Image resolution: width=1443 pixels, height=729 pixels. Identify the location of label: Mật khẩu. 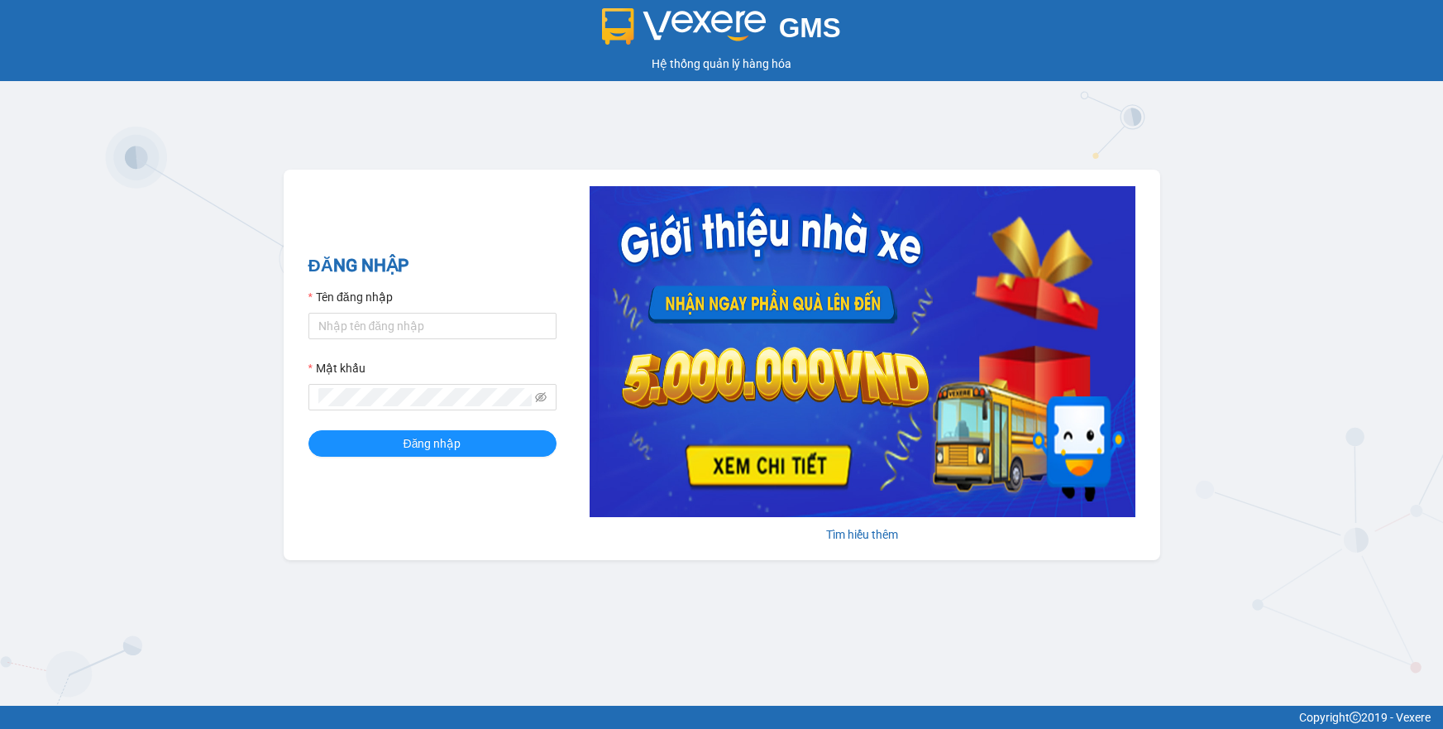
(337, 368).